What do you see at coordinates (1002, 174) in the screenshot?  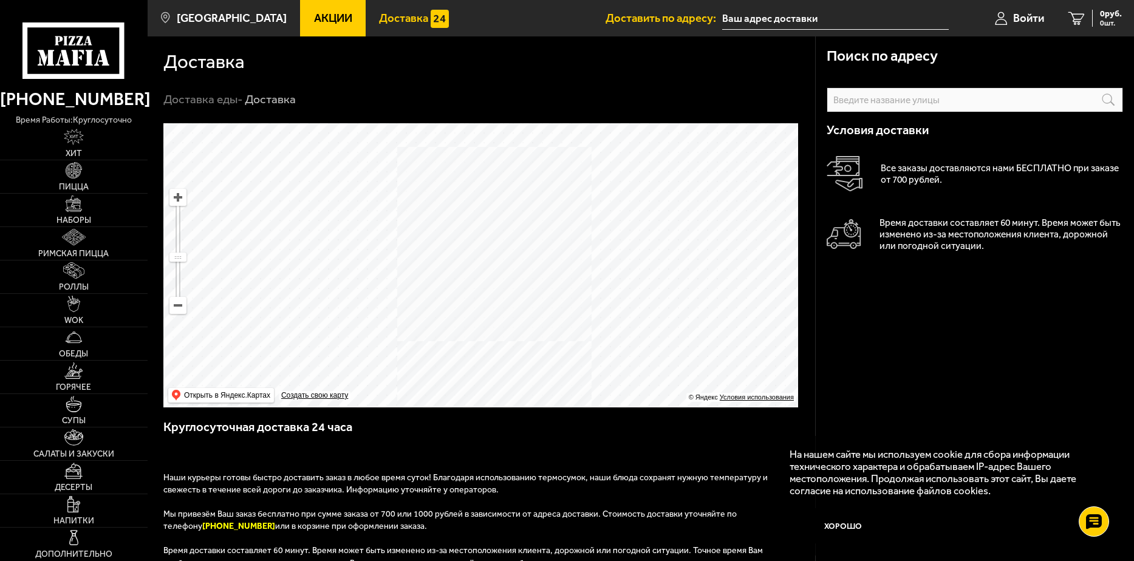 I see `p: Все заказы доставляются нами БЕСПЛАТНО при заказе от 700 рублей.` at bounding box center [1002, 174].